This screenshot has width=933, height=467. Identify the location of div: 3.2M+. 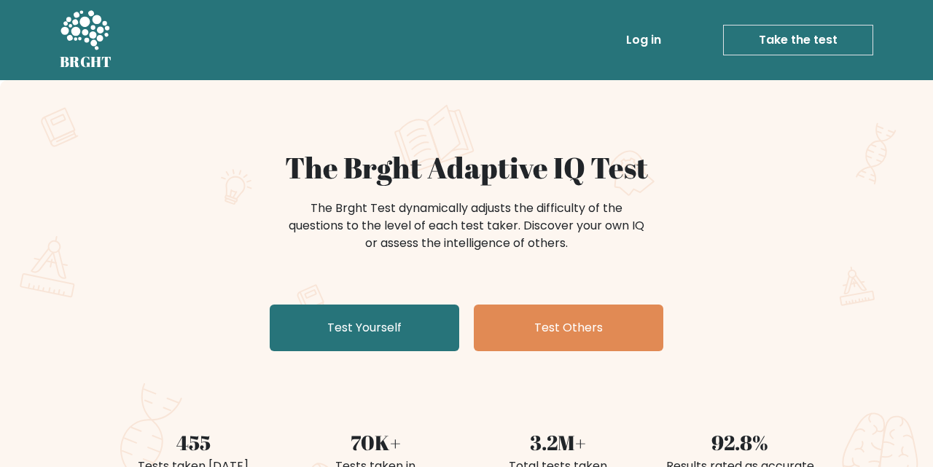
(557, 442).